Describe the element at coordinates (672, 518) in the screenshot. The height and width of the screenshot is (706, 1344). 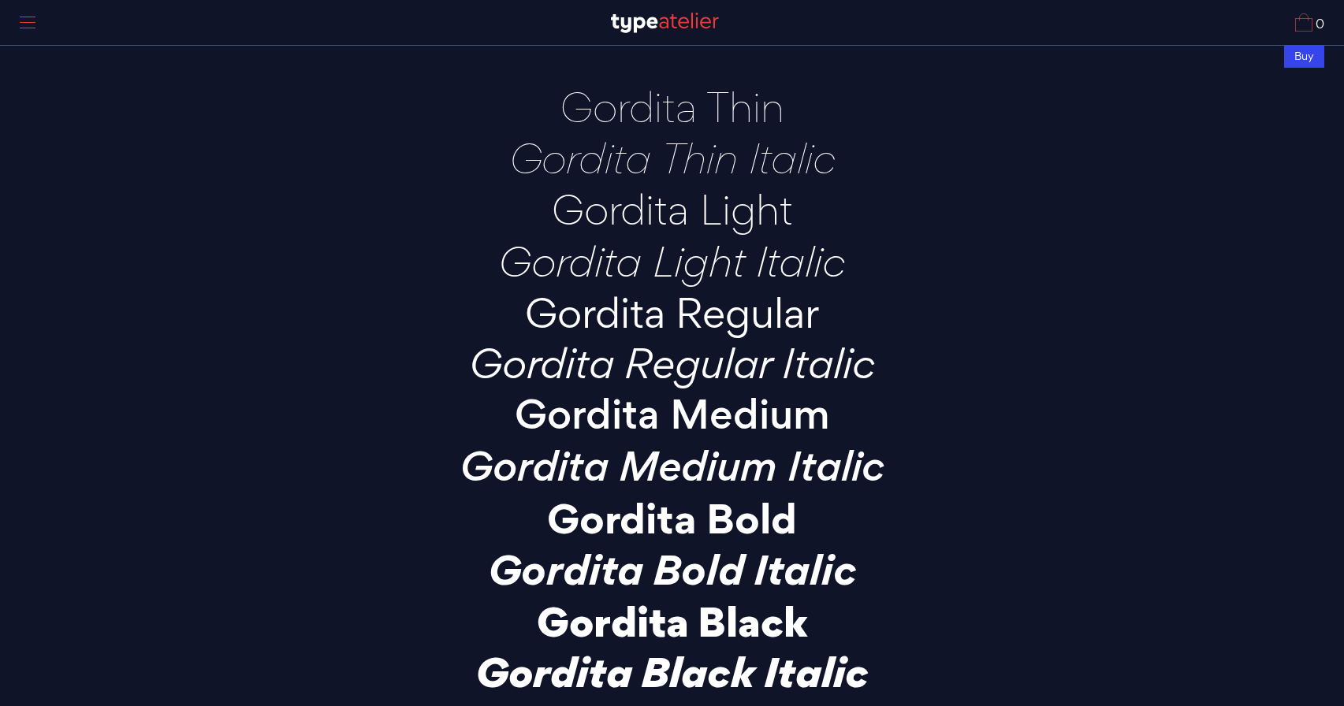
I see `p: Gordita Bold` at that location.